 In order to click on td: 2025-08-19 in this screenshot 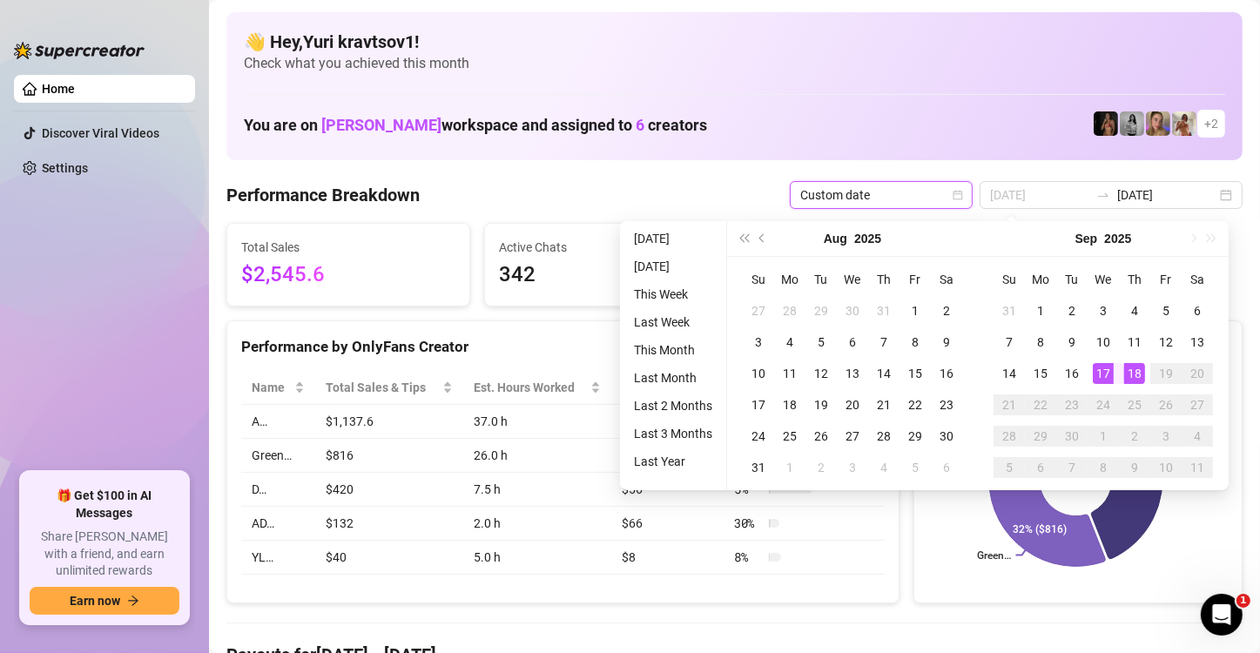, I will do `click(821, 405)`.